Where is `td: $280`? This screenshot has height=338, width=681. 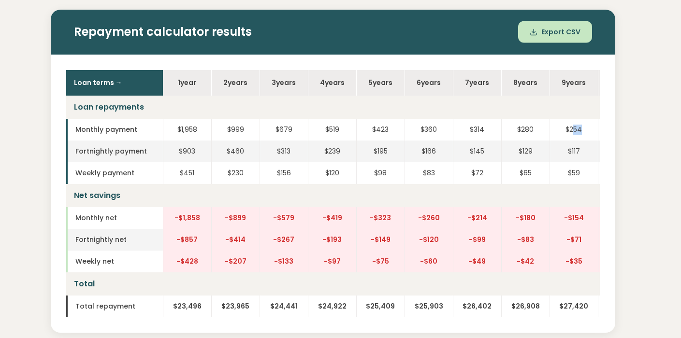 td: $280 is located at coordinates (525, 129).